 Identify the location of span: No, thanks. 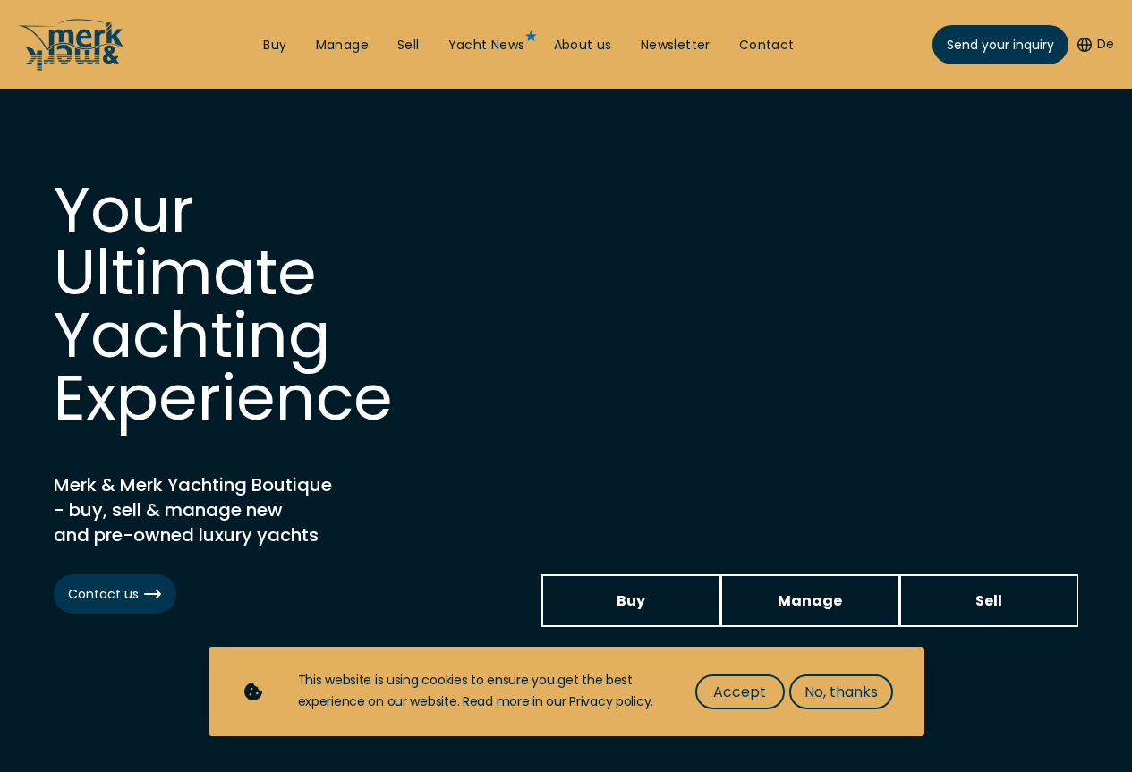
(841, 692).